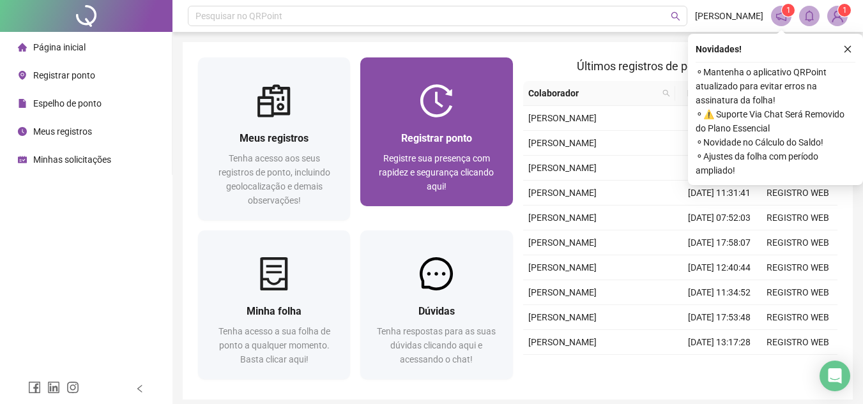  Describe the element at coordinates (776, 86) in the screenshot. I see `span: ⚬ Mantenha o aplicativo QRPoint atualizado para evitar erros na assinatura da folha!` at that location.